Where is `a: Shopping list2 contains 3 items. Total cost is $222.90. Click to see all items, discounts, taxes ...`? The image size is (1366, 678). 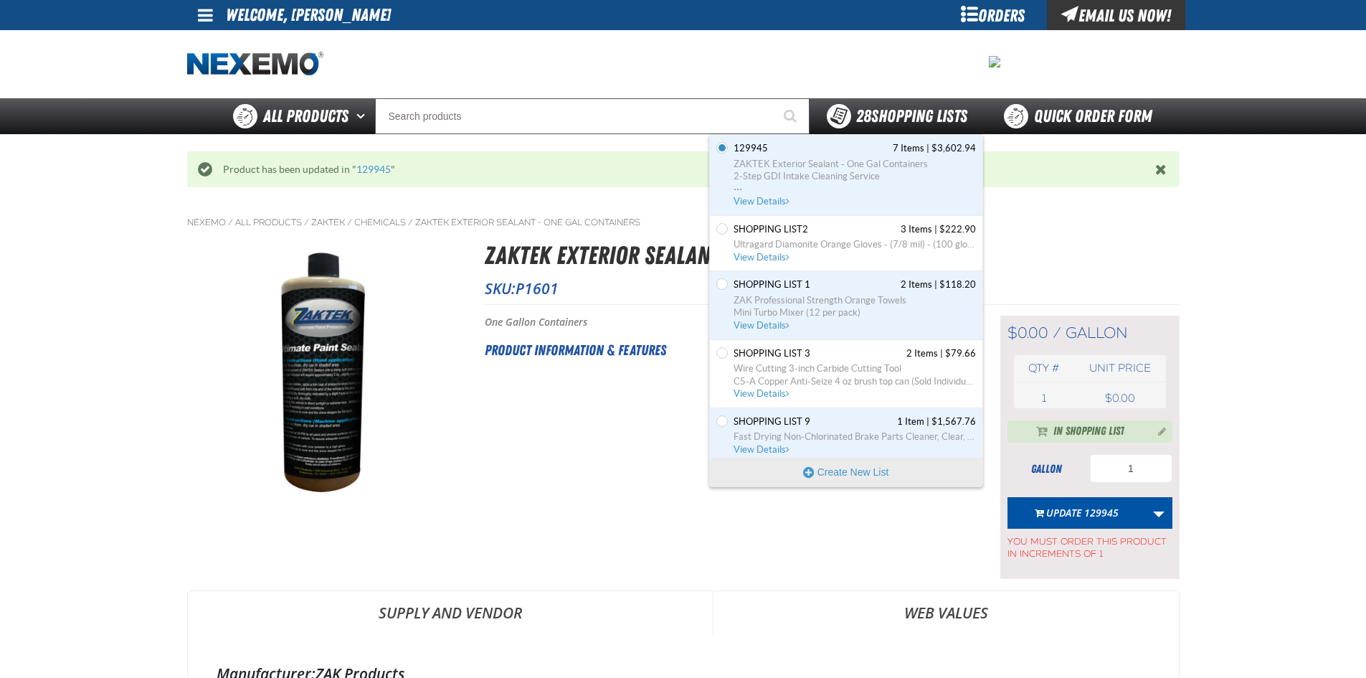 a: Shopping list2 contains 3 items. Total cost is $222.90. Click to see all items, discounts, taxes ... is located at coordinates (853, 243).